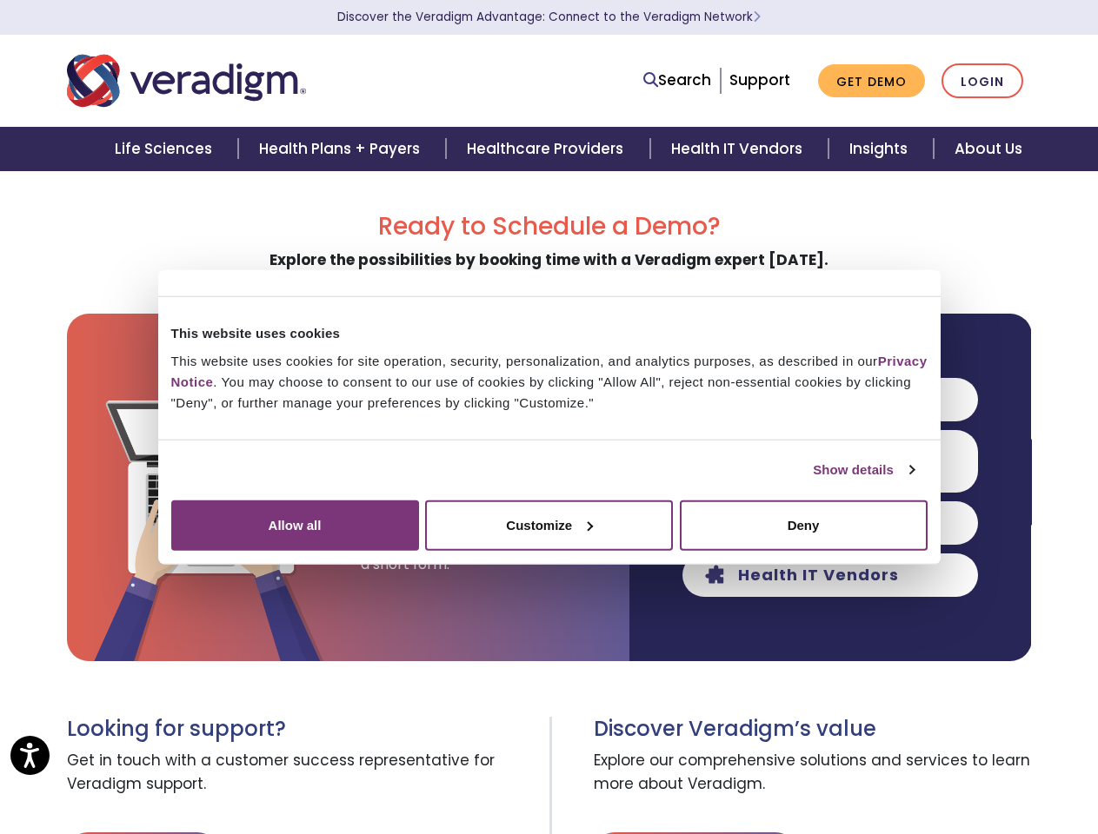  I want to click on button: Allow all, so click(295, 525).